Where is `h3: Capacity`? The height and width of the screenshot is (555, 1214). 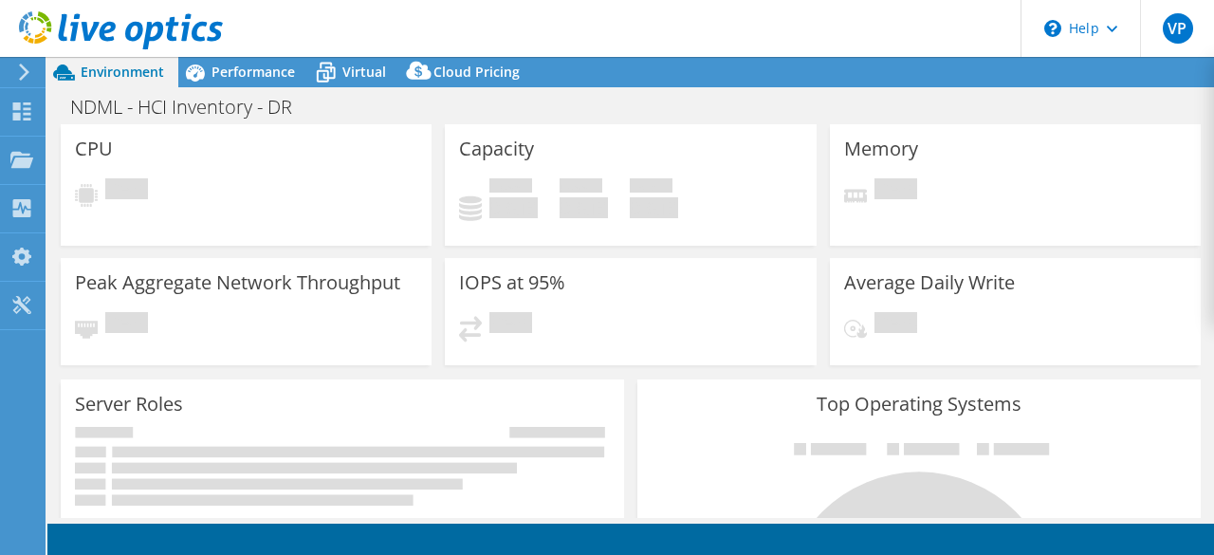
h3: Capacity is located at coordinates (496, 149).